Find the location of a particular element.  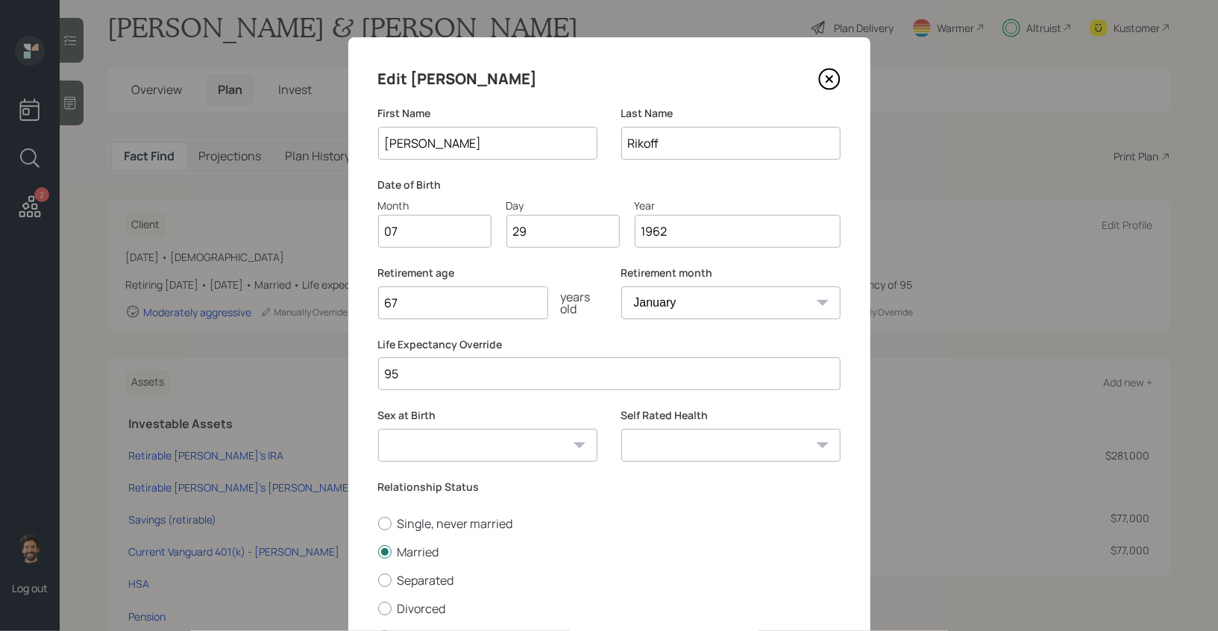

div: Year is located at coordinates (738, 205).